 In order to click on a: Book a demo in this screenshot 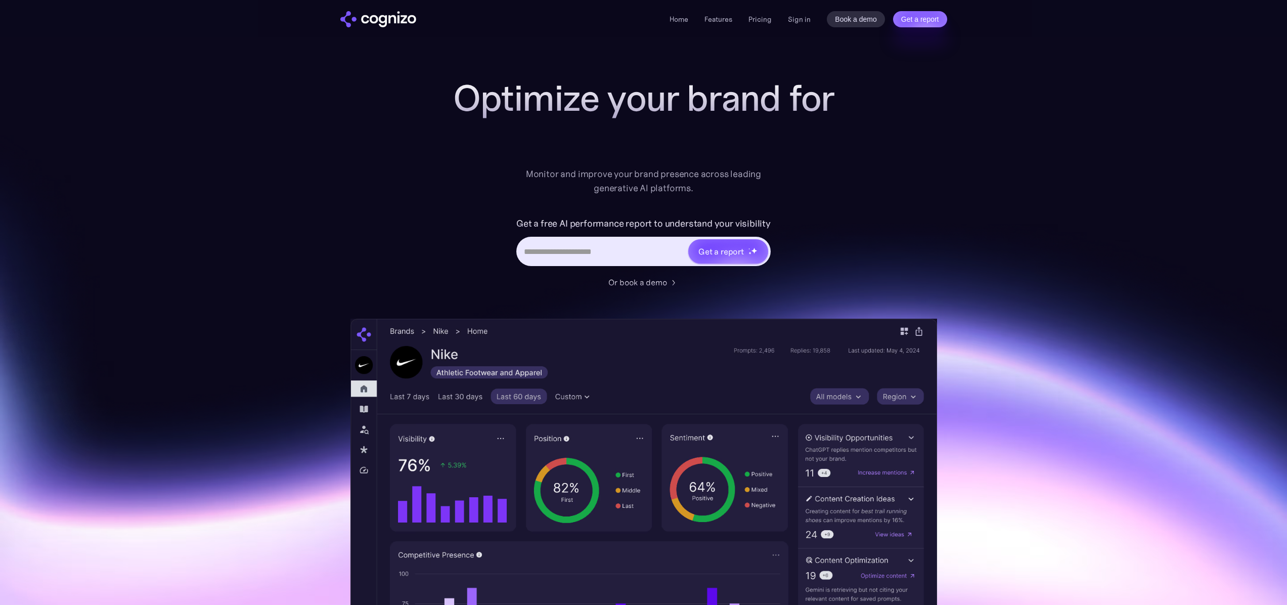, I will do `click(856, 19)`.